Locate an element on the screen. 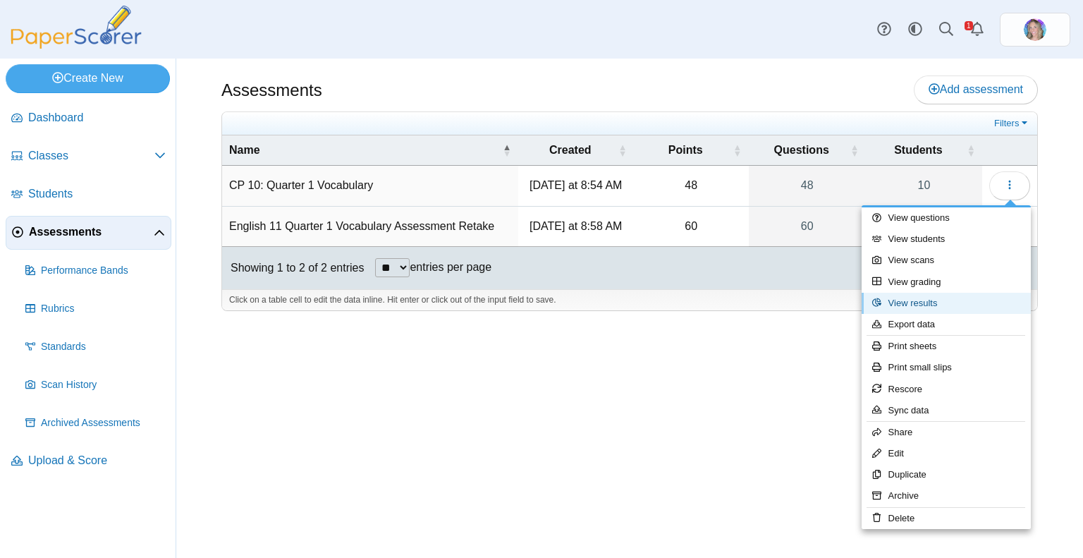  time: Sep 30, 2025 at 8:54 AM is located at coordinates (575, 185).